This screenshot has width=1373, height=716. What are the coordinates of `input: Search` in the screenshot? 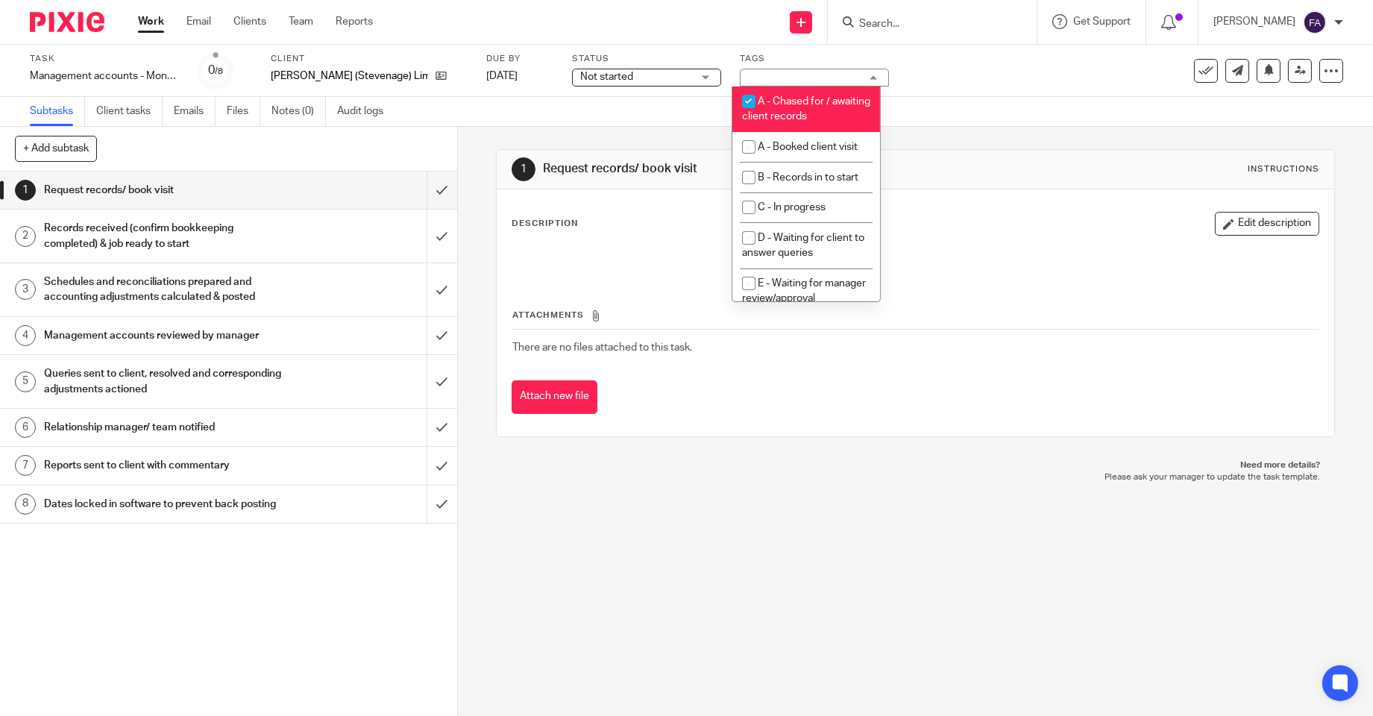 It's located at (925, 25).